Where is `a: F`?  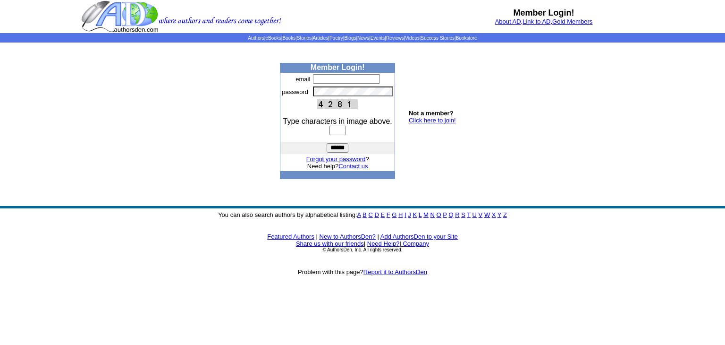
a: F is located at coordinates (389, 214).